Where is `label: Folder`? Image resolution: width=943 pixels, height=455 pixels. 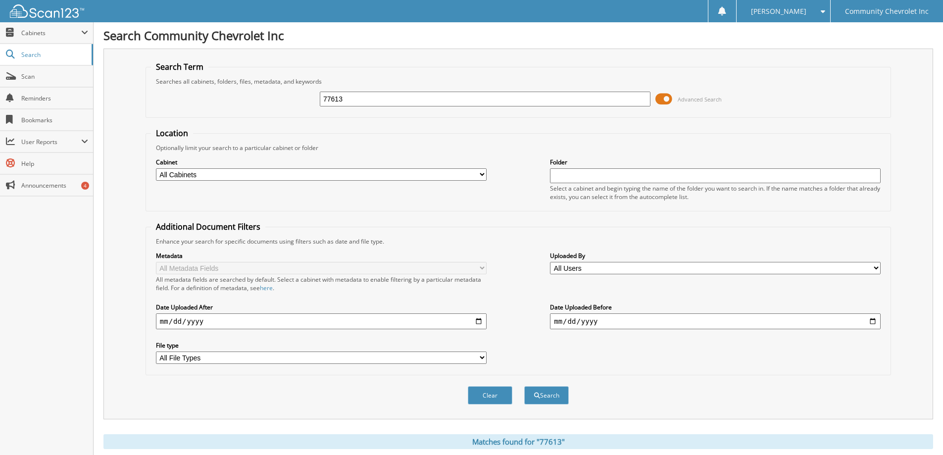
label: Folder is located at coordinates (715, 162).